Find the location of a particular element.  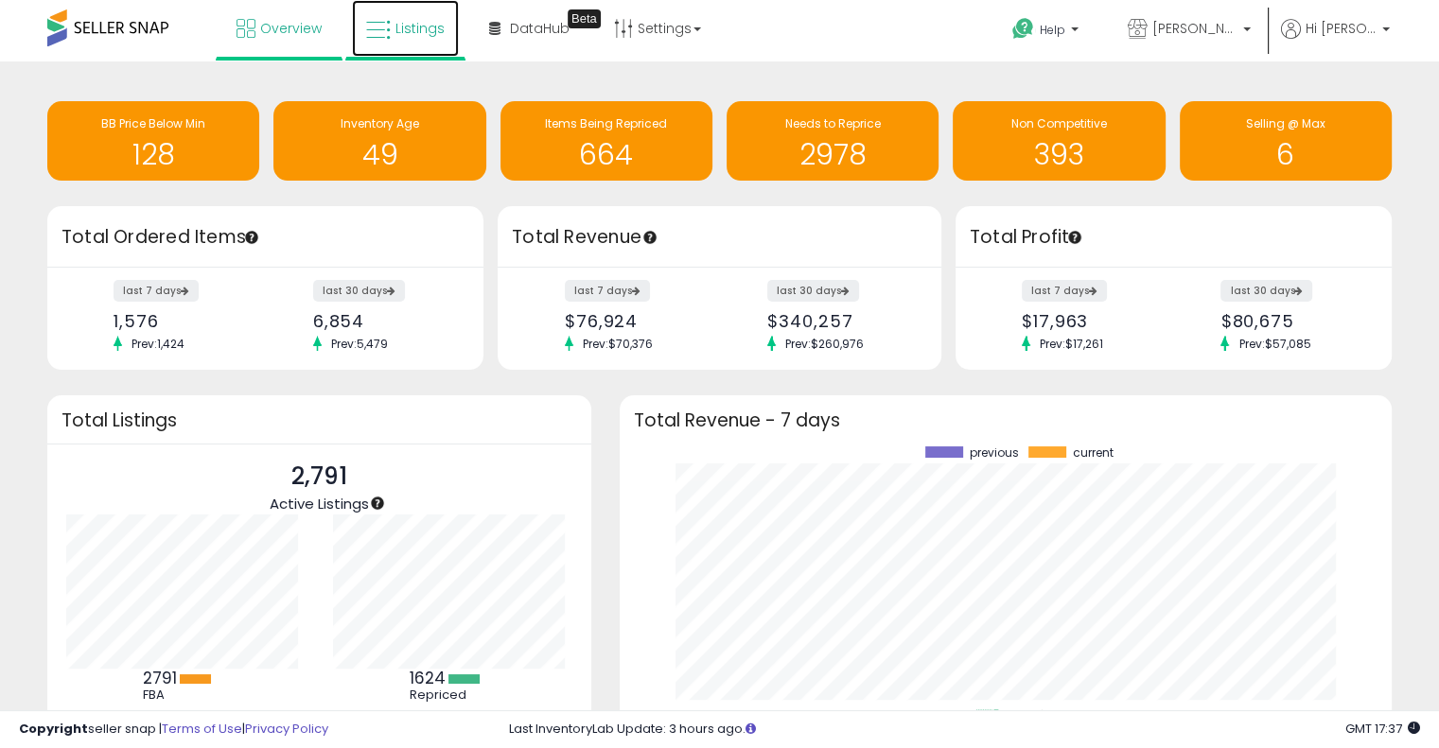

span: Selling @ Max is located at coordinates (1286, 123).